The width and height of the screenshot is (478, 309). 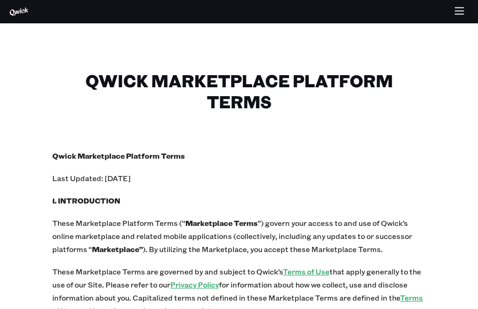 I want to click on h1: Qwick Marketplace Platform Terms, so click(x=239, y=91).